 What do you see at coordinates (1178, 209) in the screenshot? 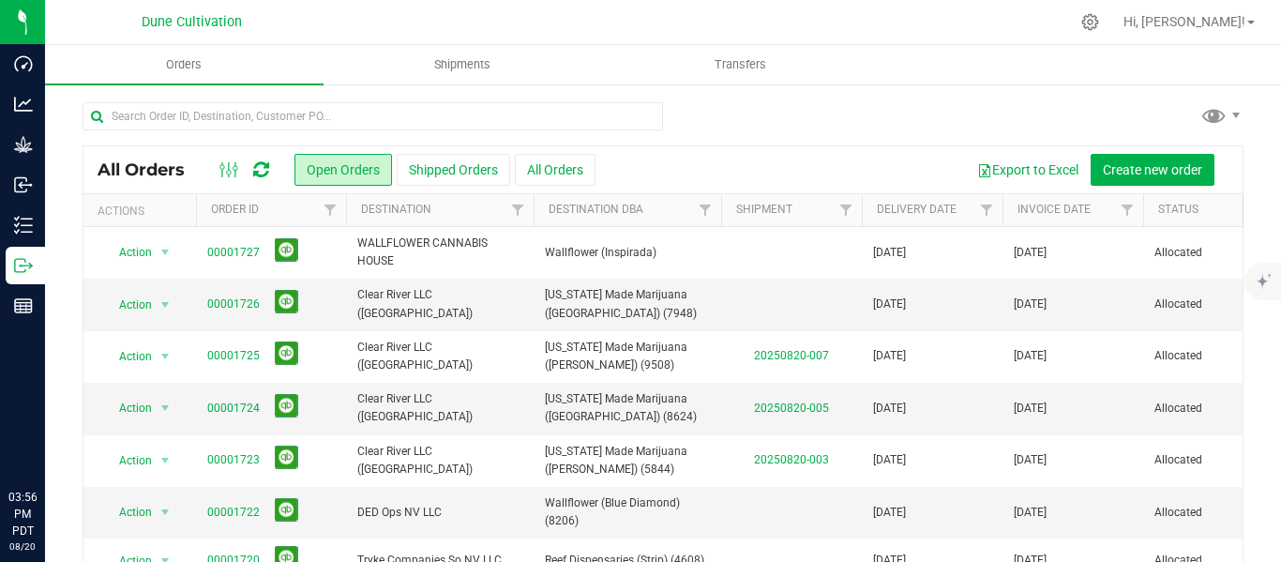
I see `a: Status` at bounding box center [1178, 209].